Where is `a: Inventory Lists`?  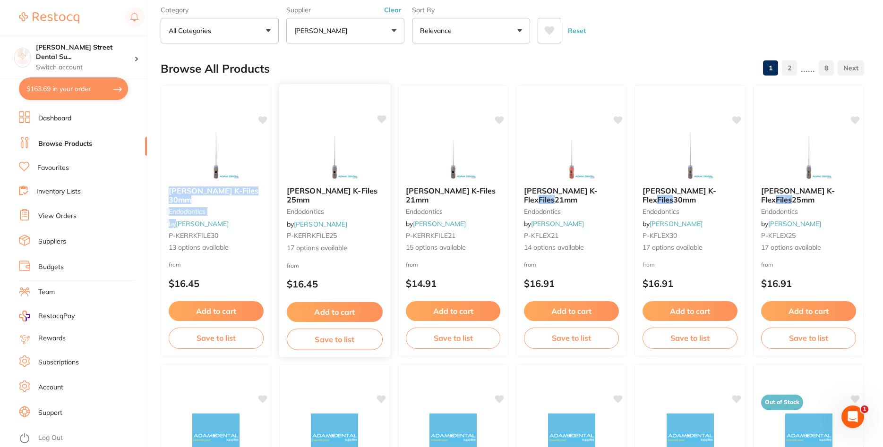
a: Inventory Lists is located at coordinates (59, 192).